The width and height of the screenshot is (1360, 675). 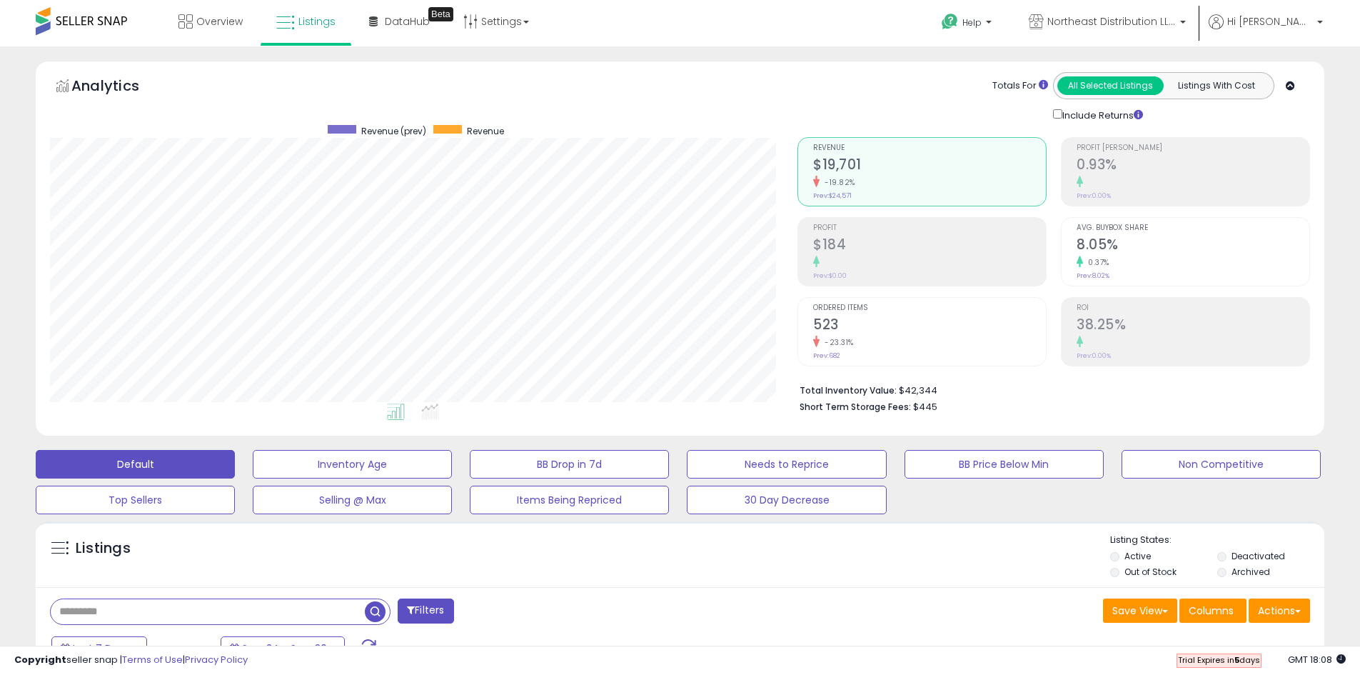 What do you see at coordinates (930, 308) in the screenshot?
I see `span: Ordered Items` at bounding box center [930, 308].